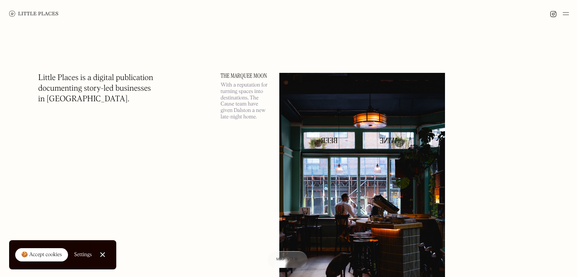  What do you see at coordinates (83, 255) in the screenshot?
I see `a: Settings` at bounding box center [83, 255].